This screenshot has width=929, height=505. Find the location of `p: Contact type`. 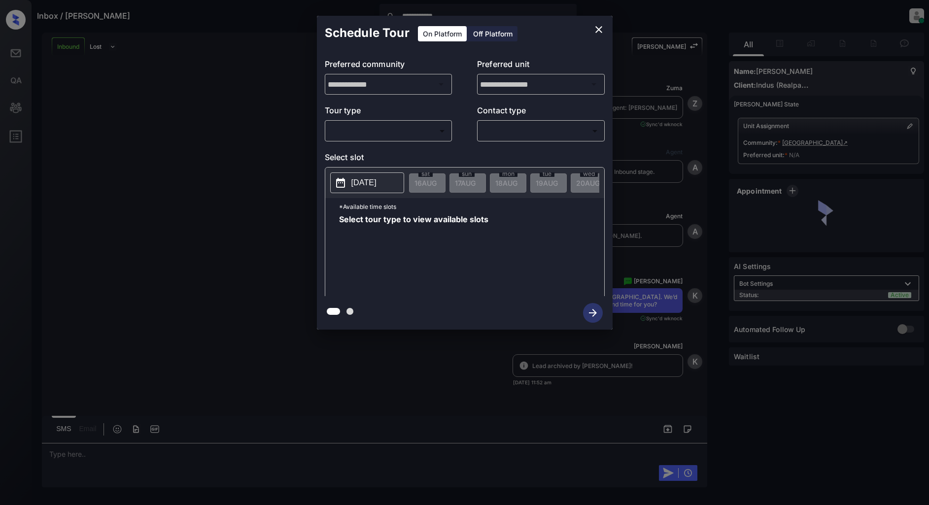

p: Contact type is located at coordinates (541, 112).